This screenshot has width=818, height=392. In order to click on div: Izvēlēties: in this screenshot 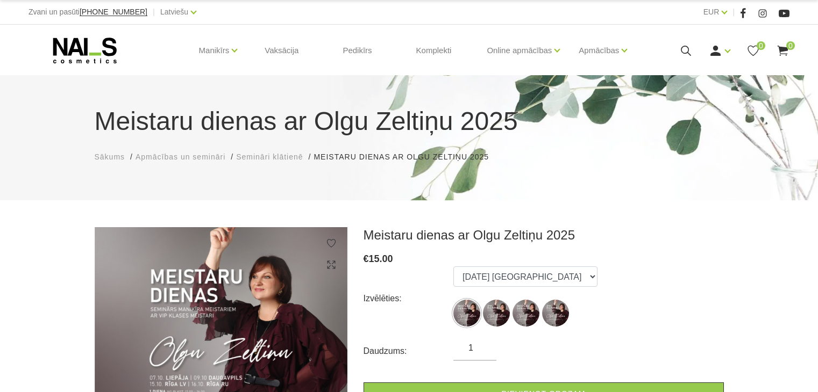, I will do `click(409, 299)`.